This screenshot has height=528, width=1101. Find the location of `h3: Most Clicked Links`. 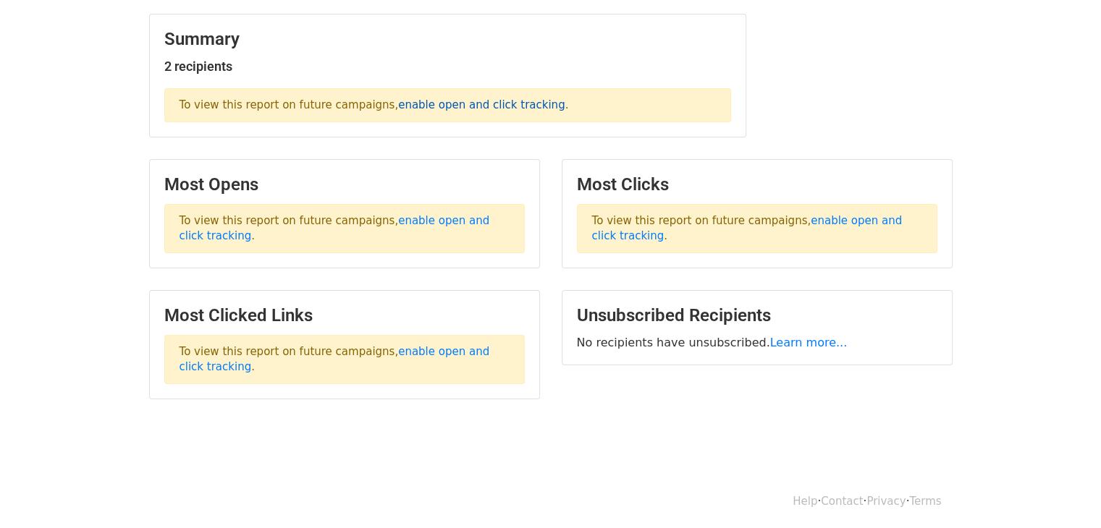

h3: Most Clicked Links is located at coordinates (344, 316).